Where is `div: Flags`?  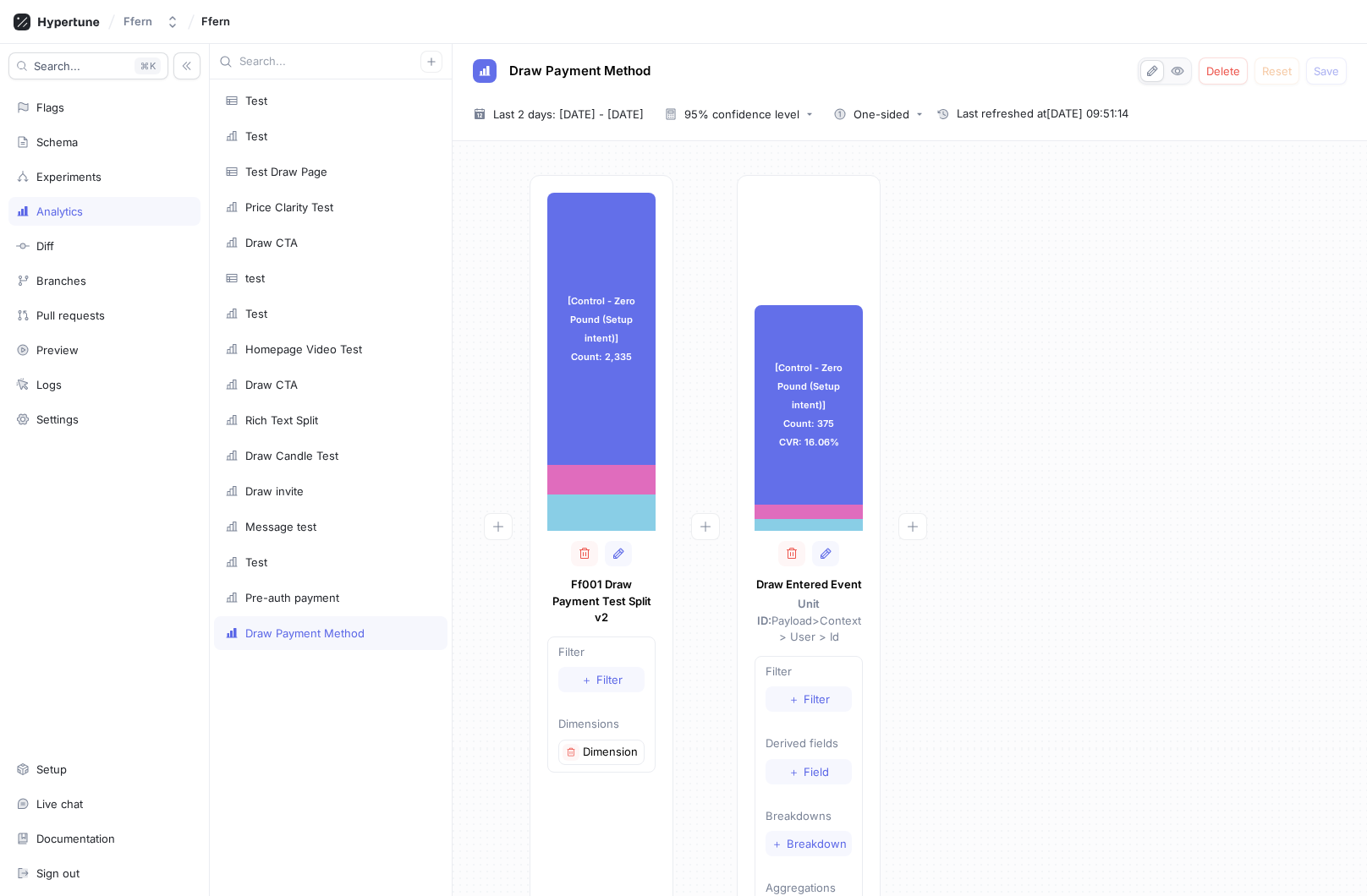
div: Flags is located at coordinates (50, 107).